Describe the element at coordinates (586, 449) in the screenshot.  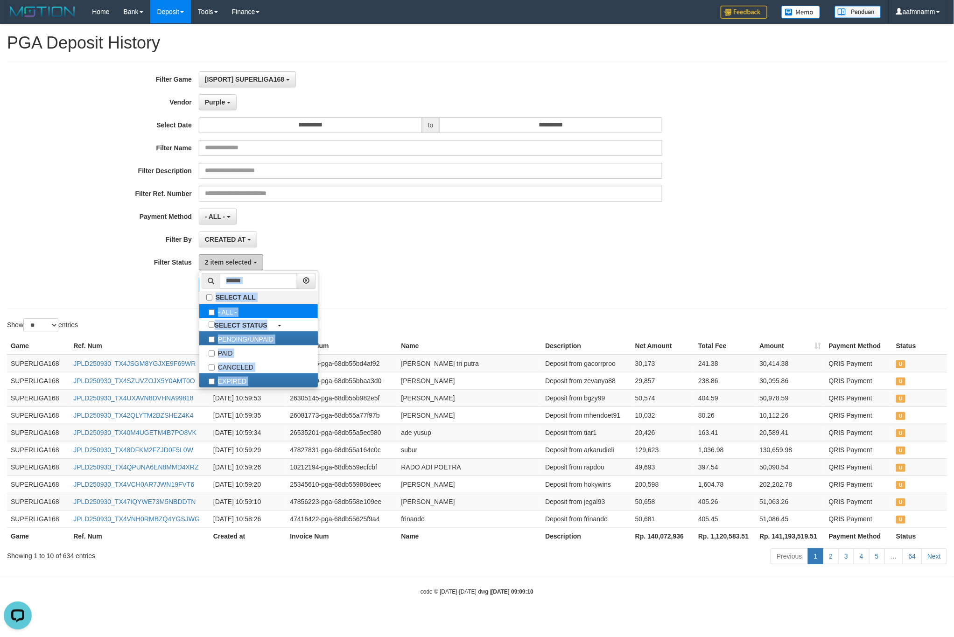
I see `td: Deposit from arkarudieli` at that location.